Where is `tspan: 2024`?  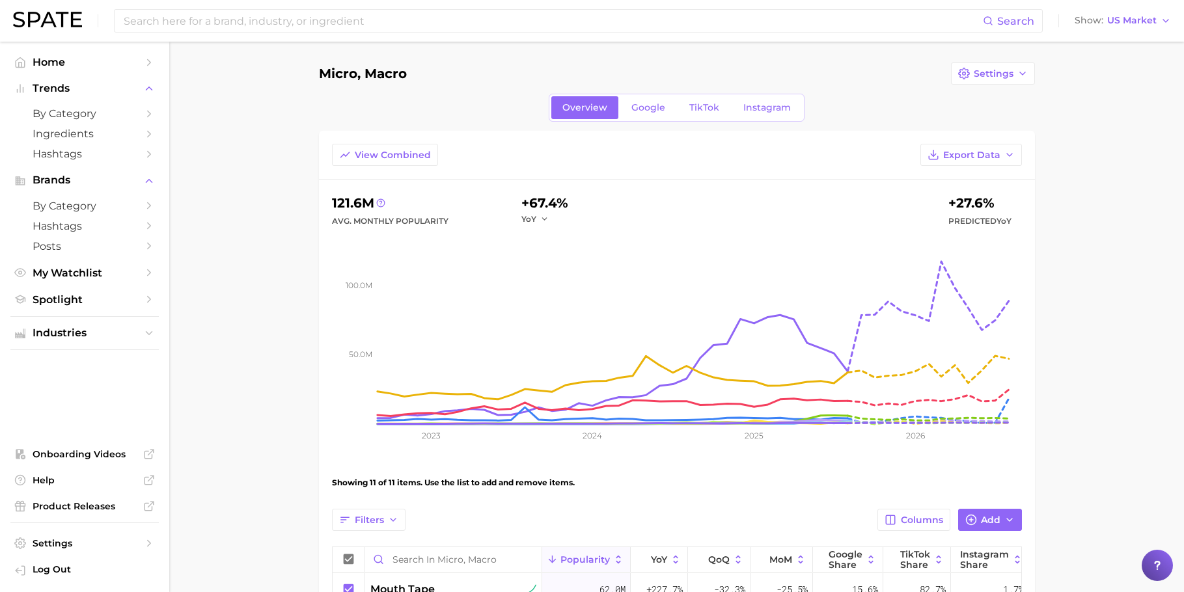
tspan: 2024 is located at coordinates (592, 436).